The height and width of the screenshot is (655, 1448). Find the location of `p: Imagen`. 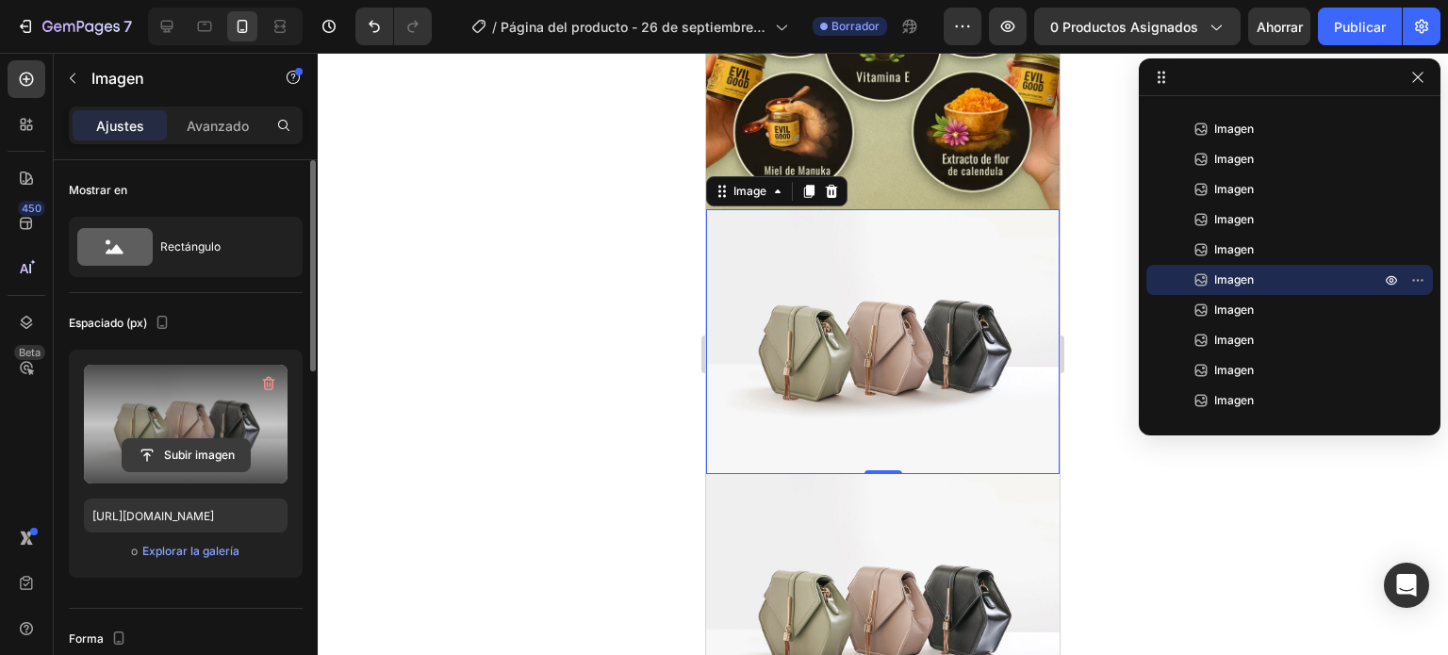

p: Imagen is located at coordinates (172, 78).